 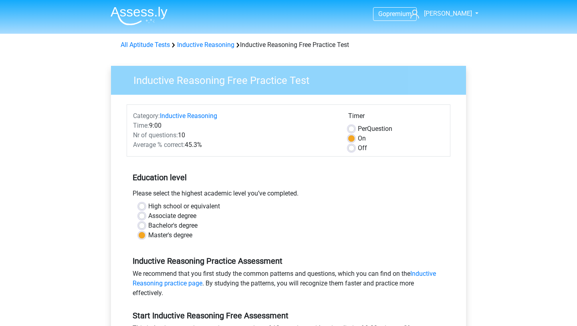 What do you see at coordinates (235, 135) in the screenshot?
I see `div: 10` at bounding box center [235, 135].